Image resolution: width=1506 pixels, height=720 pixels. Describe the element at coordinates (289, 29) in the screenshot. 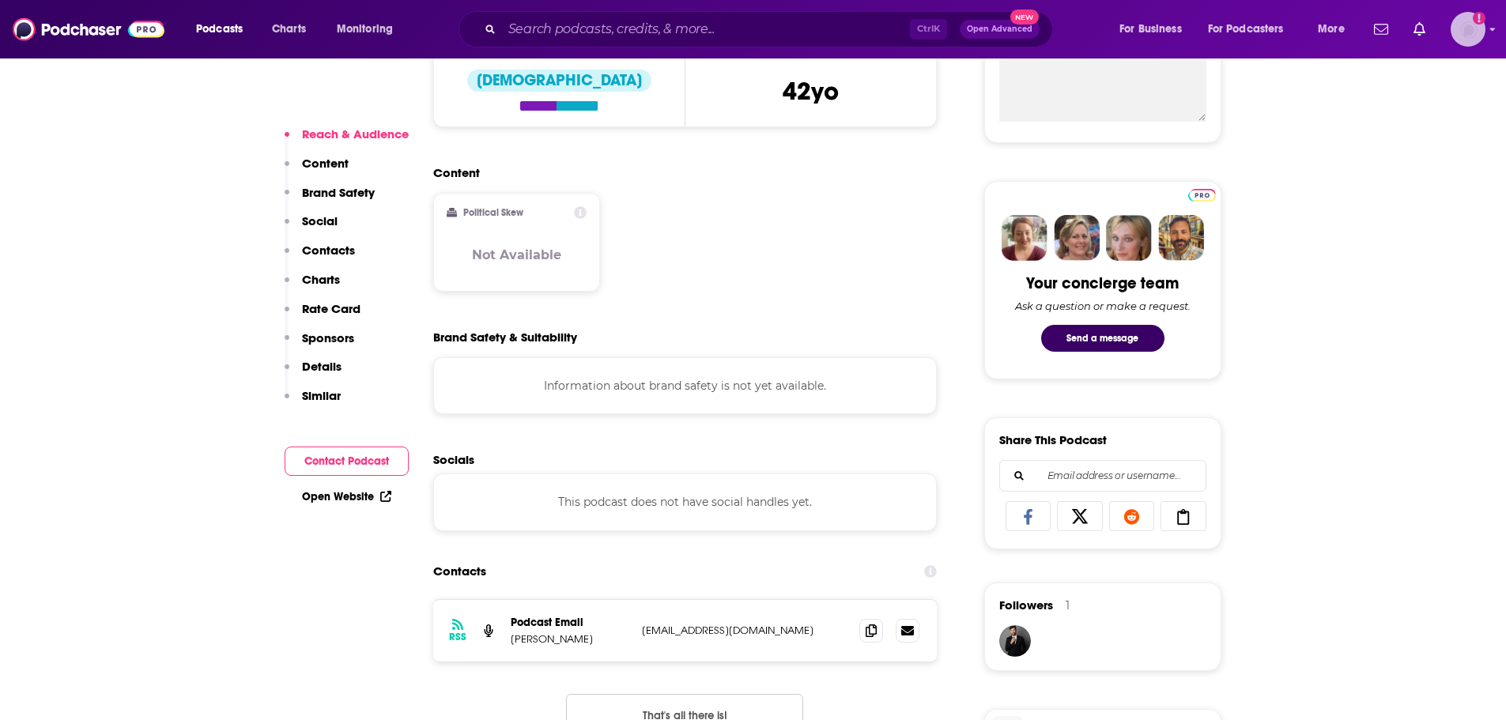

I see `span: Charts` at that location.